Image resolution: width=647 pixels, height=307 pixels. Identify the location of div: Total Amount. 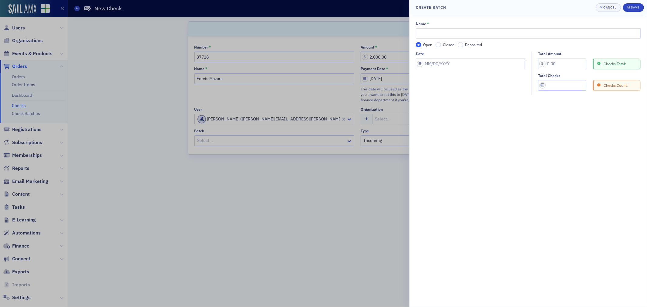
(550, 54).